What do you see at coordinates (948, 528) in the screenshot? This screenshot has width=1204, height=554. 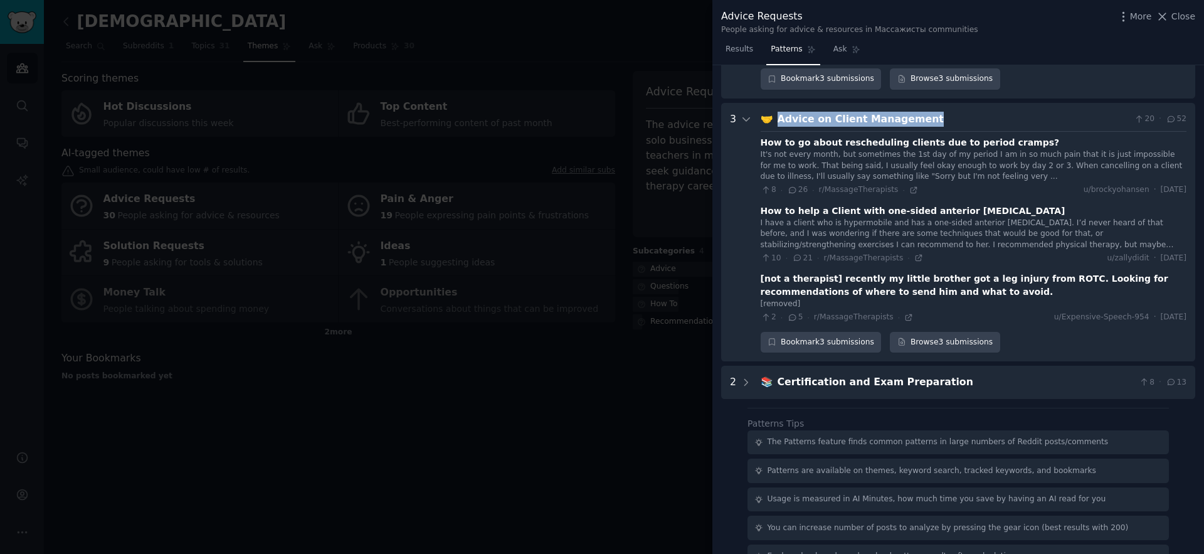 I see `div: You can increase number of posts to analyze by pressing the gear icon (best results with 200)` at bounding box center [948, 528].